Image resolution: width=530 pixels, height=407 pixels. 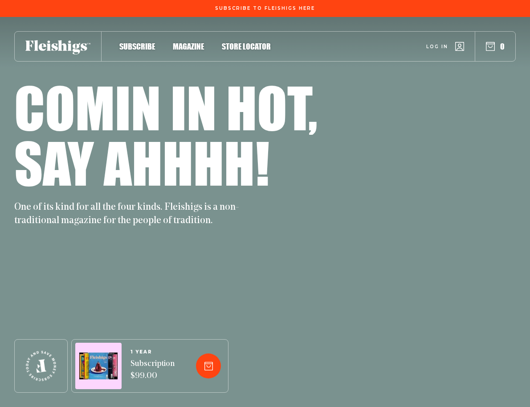 What do you see at coordinates (265, 8) in the screenshot?
I see `a: Subscribe To Fleishigs Here` at bounding box center [265, 8].